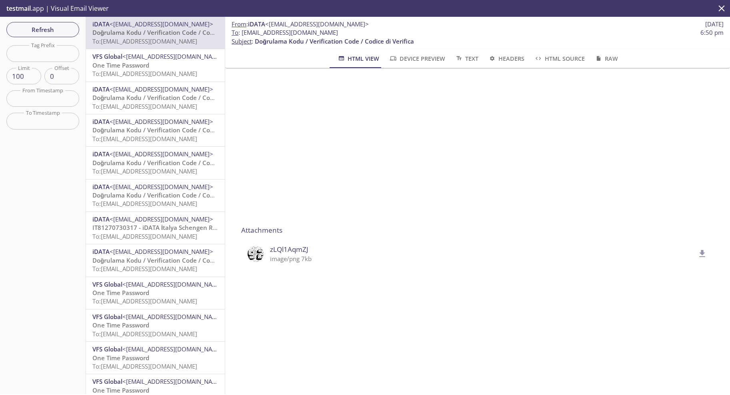 The width and height of the screenshot is (730, 395). Describe the element at coordinates (700, 253) in the screenshot. I see `a: delete` at that location.